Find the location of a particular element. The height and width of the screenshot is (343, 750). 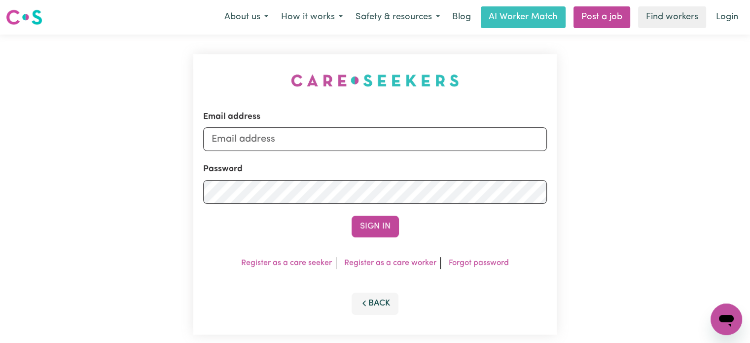

input: Email address is located at coordinates (375, 139).